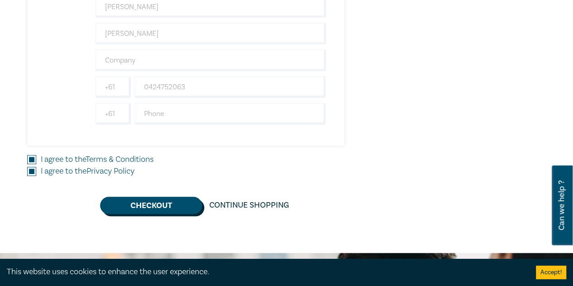 This screenshot has height=286, width=573. I want to click on a: Continue Shopping, so click(249, 205).